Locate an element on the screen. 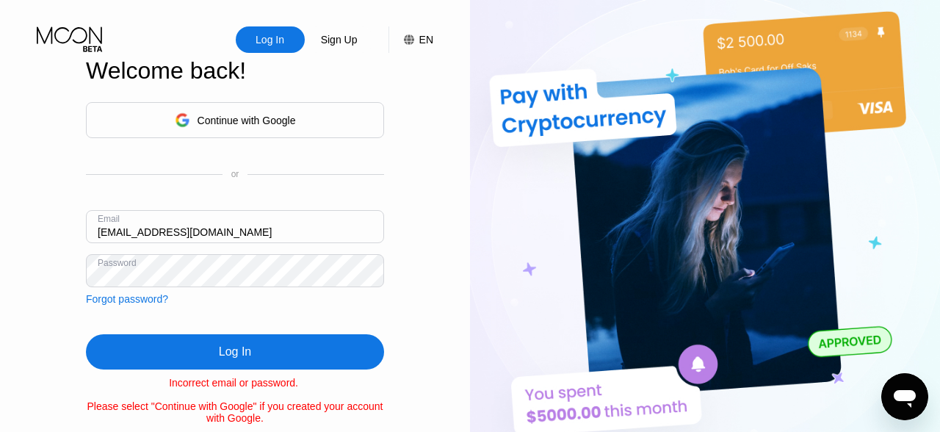  div: Password is located at coordinates (117, 263).